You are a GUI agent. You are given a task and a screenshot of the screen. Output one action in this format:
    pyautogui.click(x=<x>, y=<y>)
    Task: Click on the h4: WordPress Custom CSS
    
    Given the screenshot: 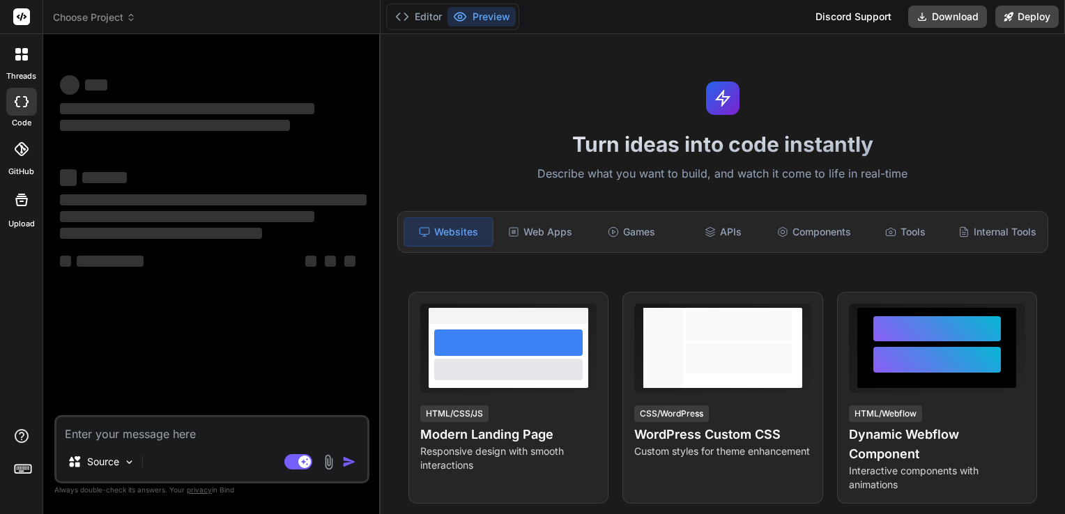 What is the action you would take?
    pyautogui.click(x=722, y=435)
    